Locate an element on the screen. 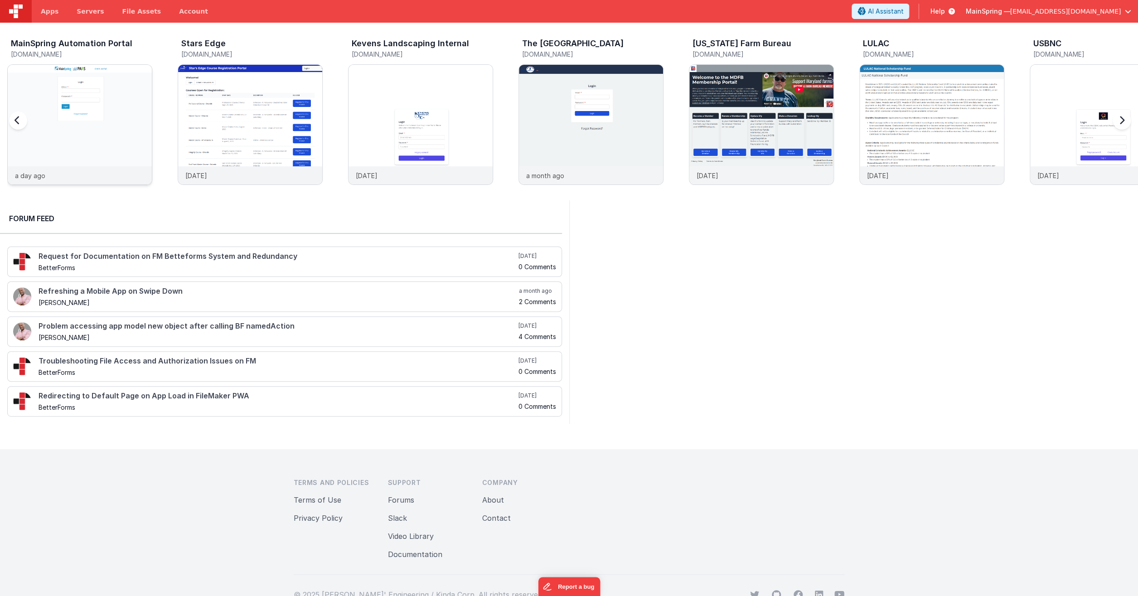 The height and width of the screenshot is (596, 1138). a: Terms of Use is located at coordinates (317, 500).